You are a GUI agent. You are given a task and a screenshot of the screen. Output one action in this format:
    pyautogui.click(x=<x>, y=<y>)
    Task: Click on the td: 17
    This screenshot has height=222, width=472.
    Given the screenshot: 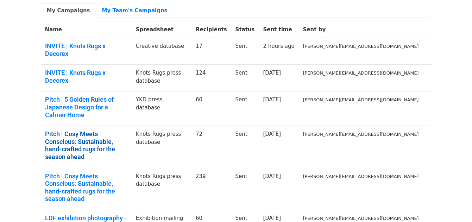 What is the action you would take?
    pyautogui.click(x=211, y=51)
    